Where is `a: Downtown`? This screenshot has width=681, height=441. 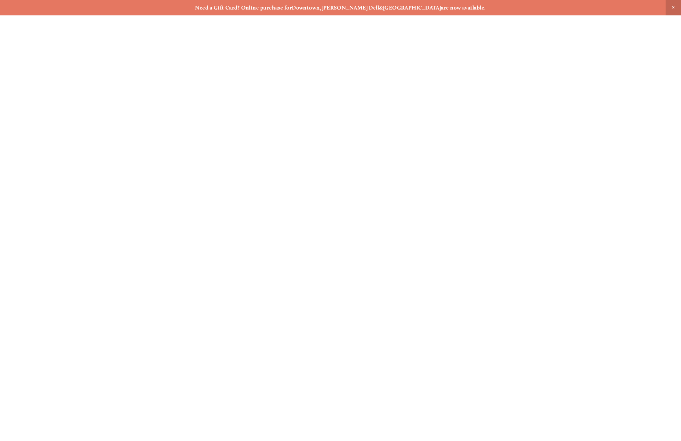
a: Downtown is located at coordinates (306, 8).